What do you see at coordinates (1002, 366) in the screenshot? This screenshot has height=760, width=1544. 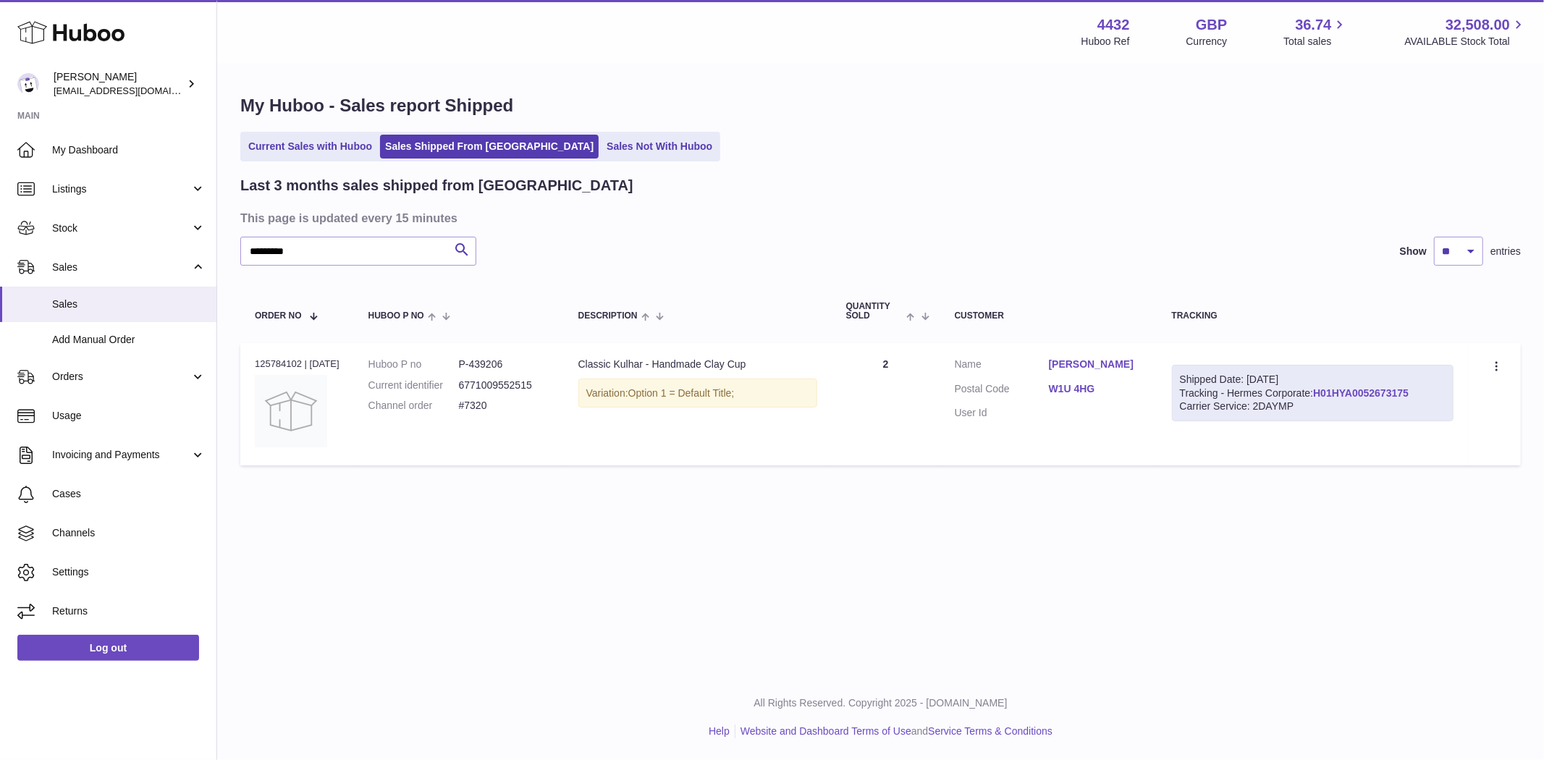 I see `dt: Name` at bounding box center [1002, 366].